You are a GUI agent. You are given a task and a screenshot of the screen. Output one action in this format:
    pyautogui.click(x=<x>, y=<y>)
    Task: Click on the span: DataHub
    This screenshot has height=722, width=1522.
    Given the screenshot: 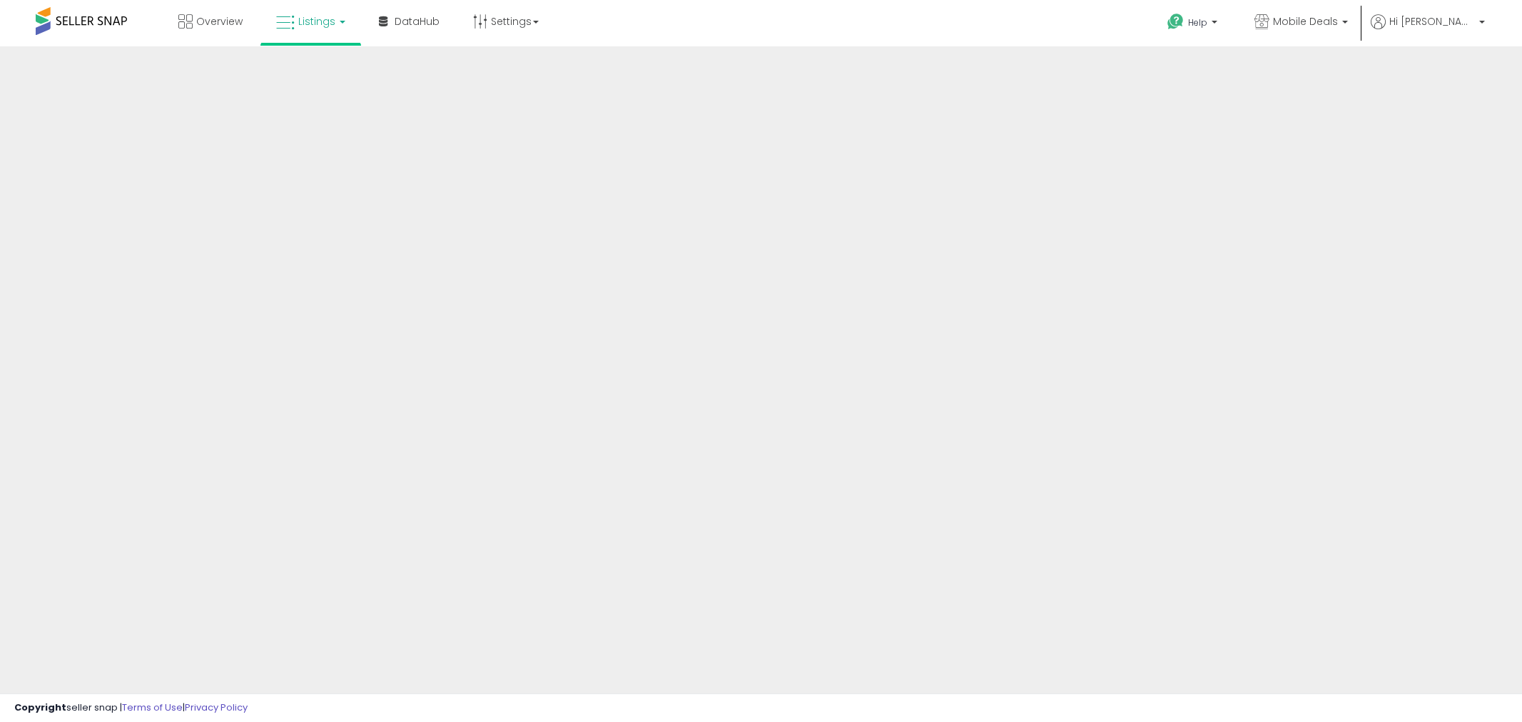 What is the action you would take?
    pyautogui.click(x=417, y=21)
    